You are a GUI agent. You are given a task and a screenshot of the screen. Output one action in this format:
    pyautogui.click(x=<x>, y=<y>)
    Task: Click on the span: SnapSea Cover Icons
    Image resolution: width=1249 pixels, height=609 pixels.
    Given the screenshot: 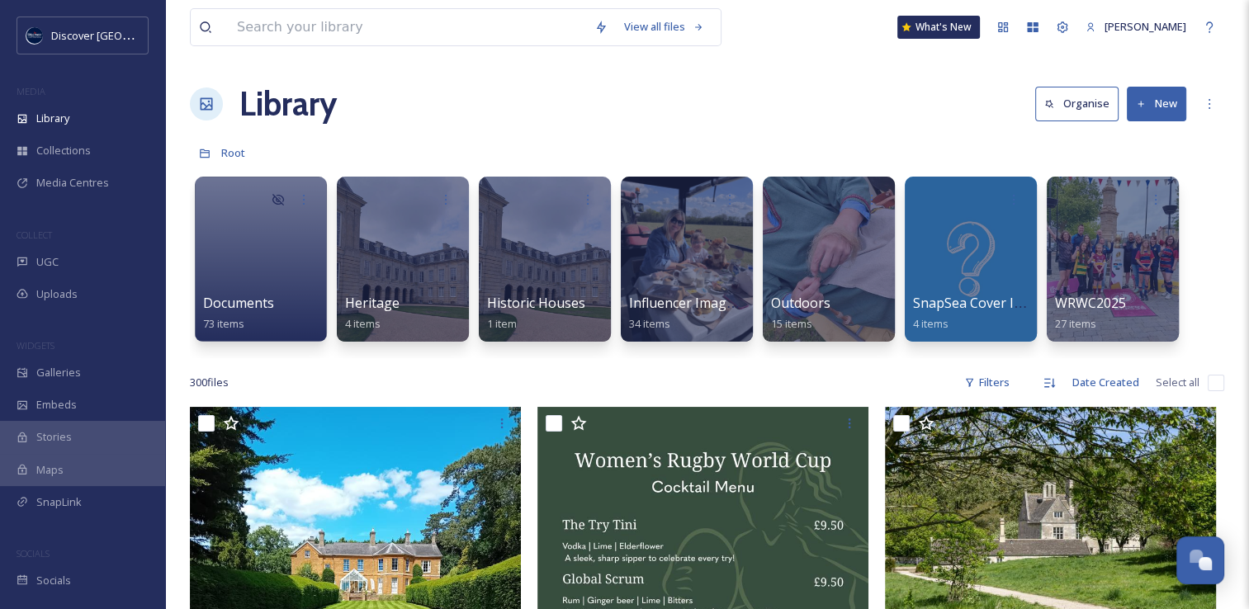 What is the action you would take?
    pyautogui.click(x=978, y=303)
    